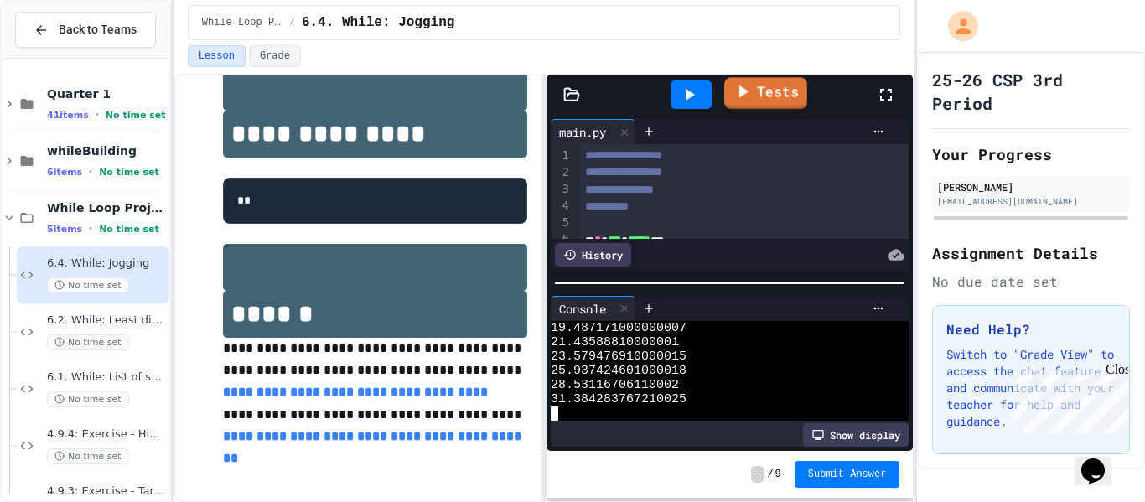 The height and width of the screenshot is (502, 1145). What do you see at coordinates (745, 257) in the screenshot?
I see `div: To enrich screen reader interactions, please activate Accessibility in Grammarly extension settings` at bounding box center [745, 257].